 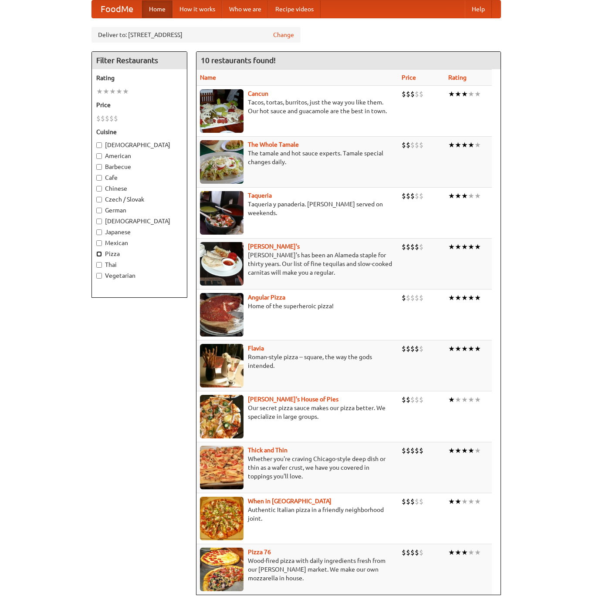 What do you see at coordinates (297, 158) in the screenshot?
I see `p: The tamale and hot sauce experts. Tamale special changes daily.` at bounding box center [297, 158].